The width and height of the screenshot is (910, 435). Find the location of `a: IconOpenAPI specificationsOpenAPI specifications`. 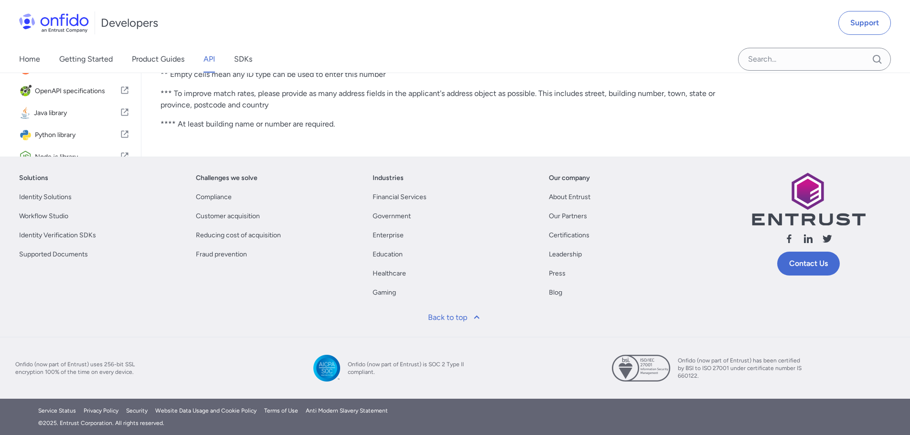

a: IconOpenAPI specificationsOpenAPI specifications is located at coordinates (74, 91).